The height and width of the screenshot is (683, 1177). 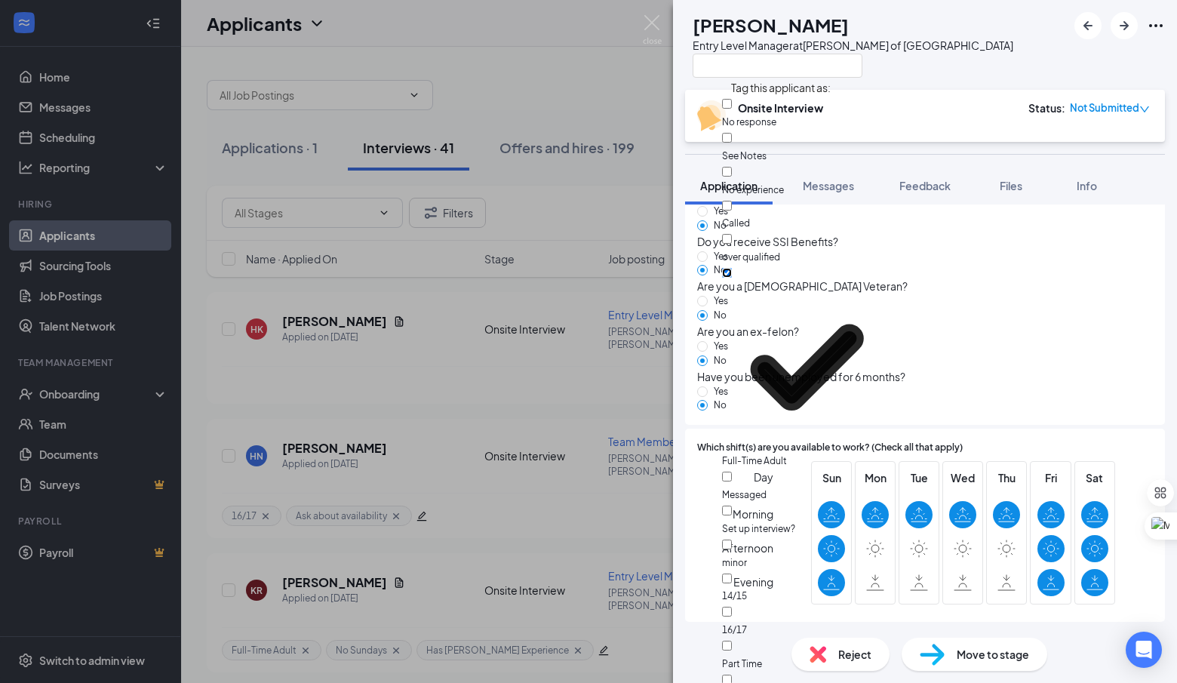 What do you see at coordinates (727, 171) in the screenshot?
I see `input: No experience` at bounding box center [727, 171].